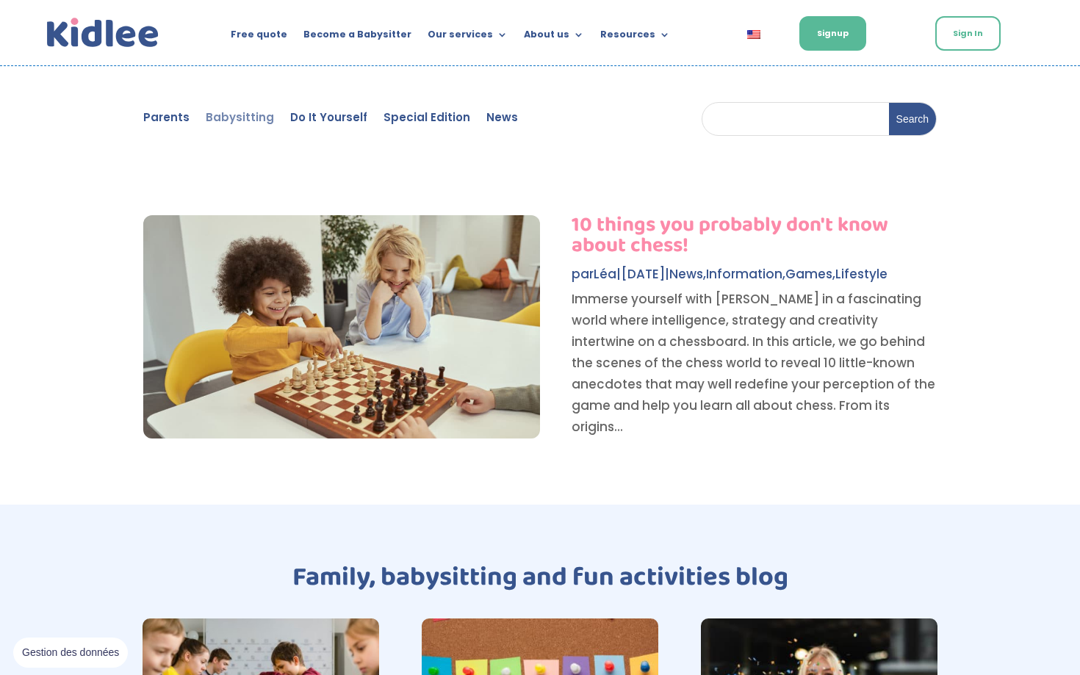 This screenshot has height=675, width=1080. Describe the element at coordinates (103, 33) in the screenshot. I see `a: Kidlee Logo` at that location.